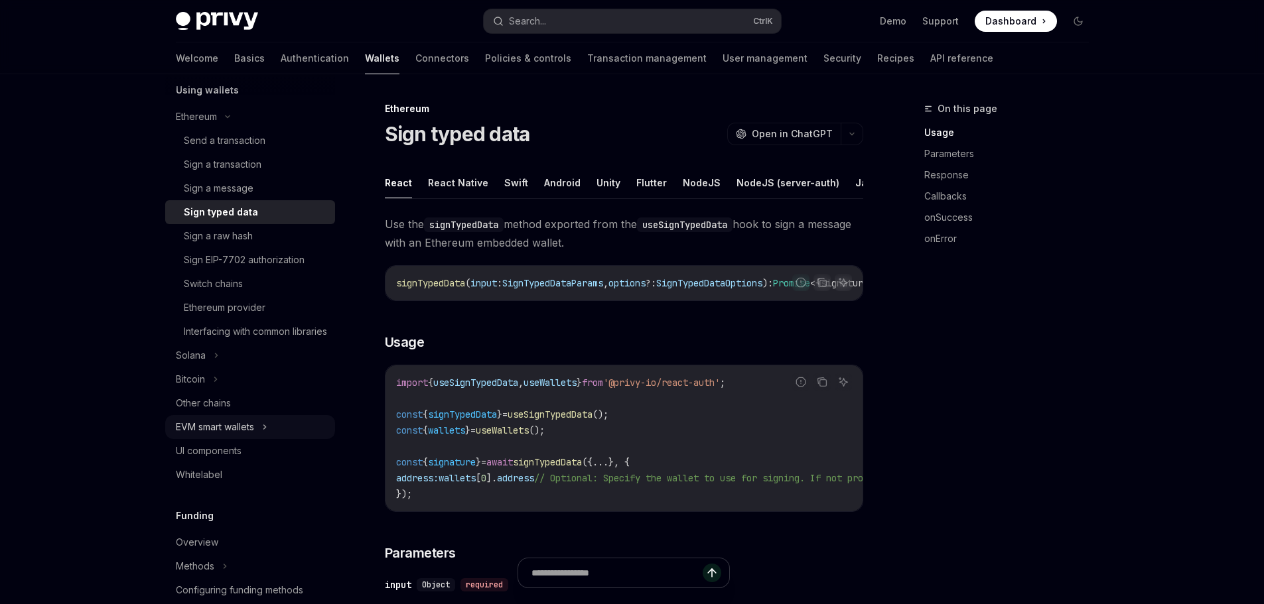 This screenshot has width=1264, height=604. What do you see at coordinates (218, 188) in the screenshot?
I see `div: Sign a message` at bounding box center [218, 188].